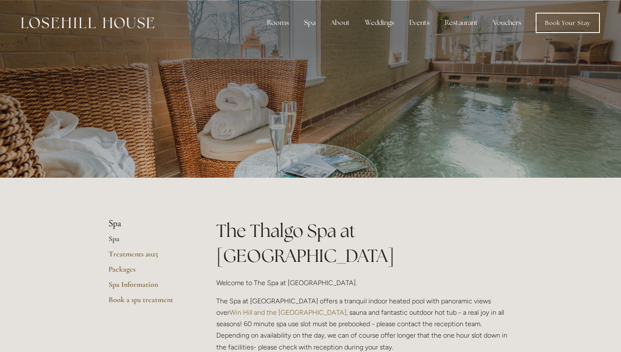  Describe the element at coordinates (310, 23) in the screenshot. I see `div: Spa` at that location.